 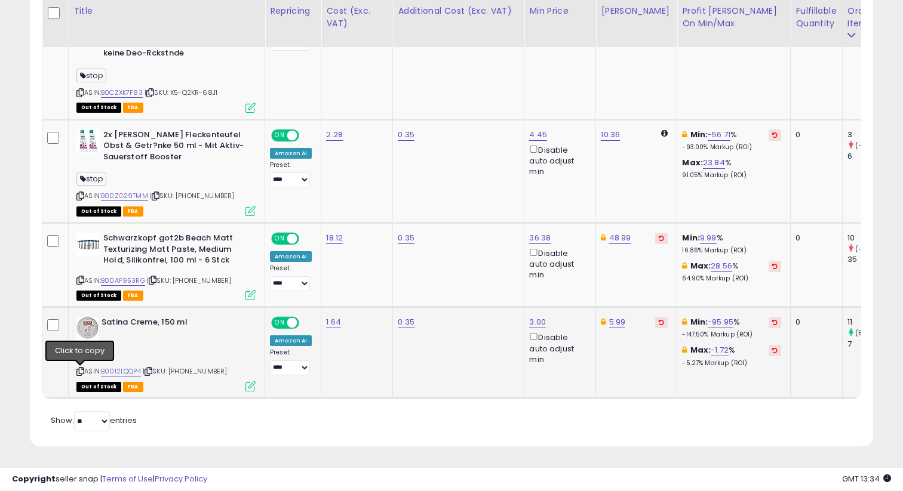 I want to click on div: Cost (Exc. VAT), so click(x=356, y=17).